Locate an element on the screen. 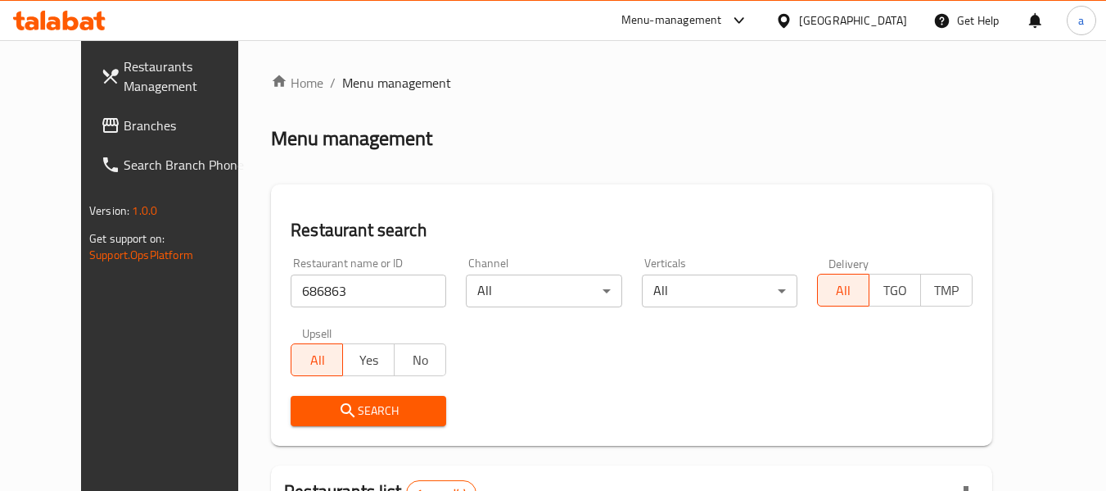 The width and height of the screenshot is (1106, 491). a: Support.OpsPlatform is located at coordinates (141, 255).